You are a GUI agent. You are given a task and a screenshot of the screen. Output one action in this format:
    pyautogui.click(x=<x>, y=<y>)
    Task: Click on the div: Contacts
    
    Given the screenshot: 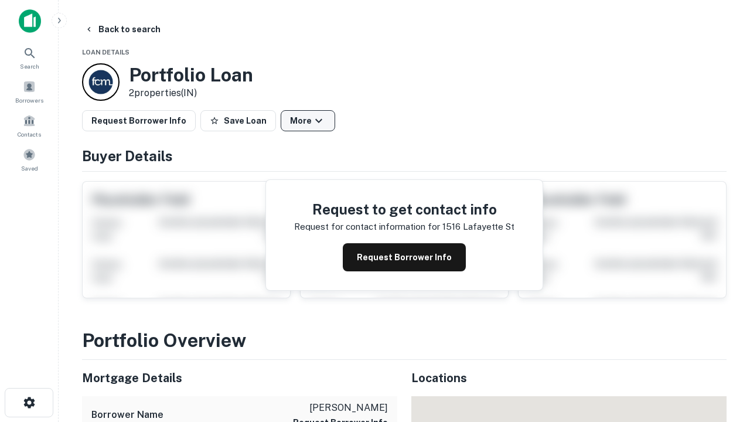 What is the action you would take?
    pyautogui.click(x=29, y=125)
    